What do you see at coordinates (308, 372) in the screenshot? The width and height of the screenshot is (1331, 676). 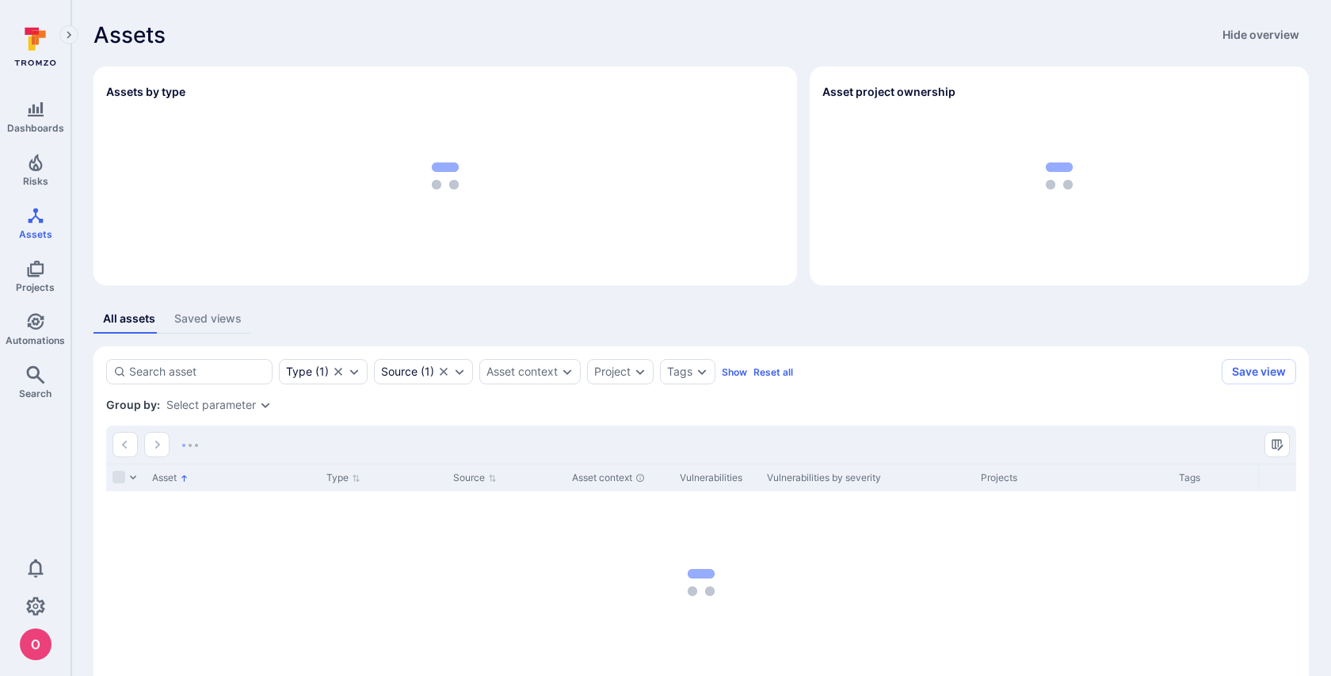 I see `button: Type(1)` at bounding box center [308, 372].